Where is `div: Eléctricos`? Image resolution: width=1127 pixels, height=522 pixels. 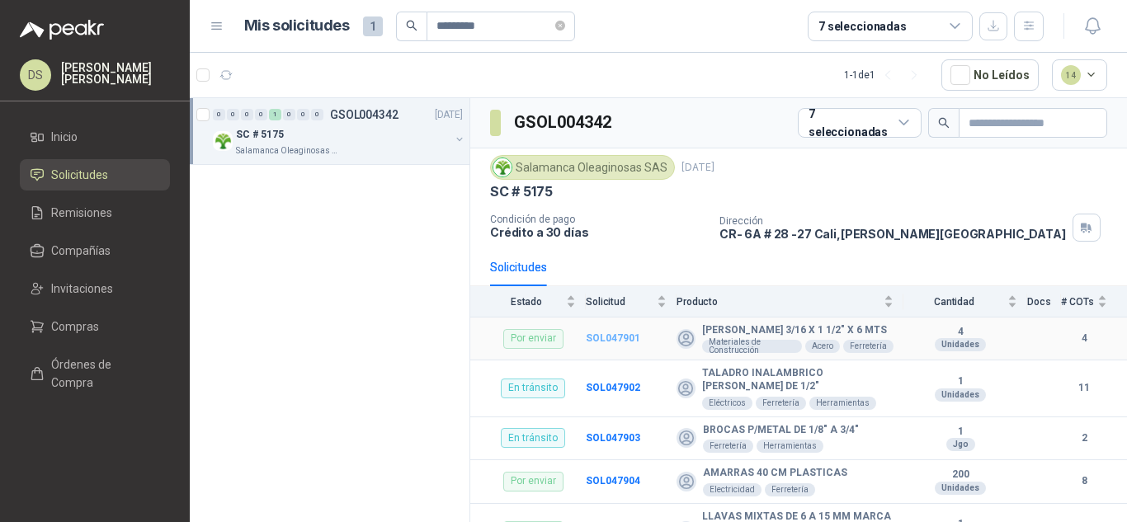
div: Eléctricos is located at coordinates (727, 404).